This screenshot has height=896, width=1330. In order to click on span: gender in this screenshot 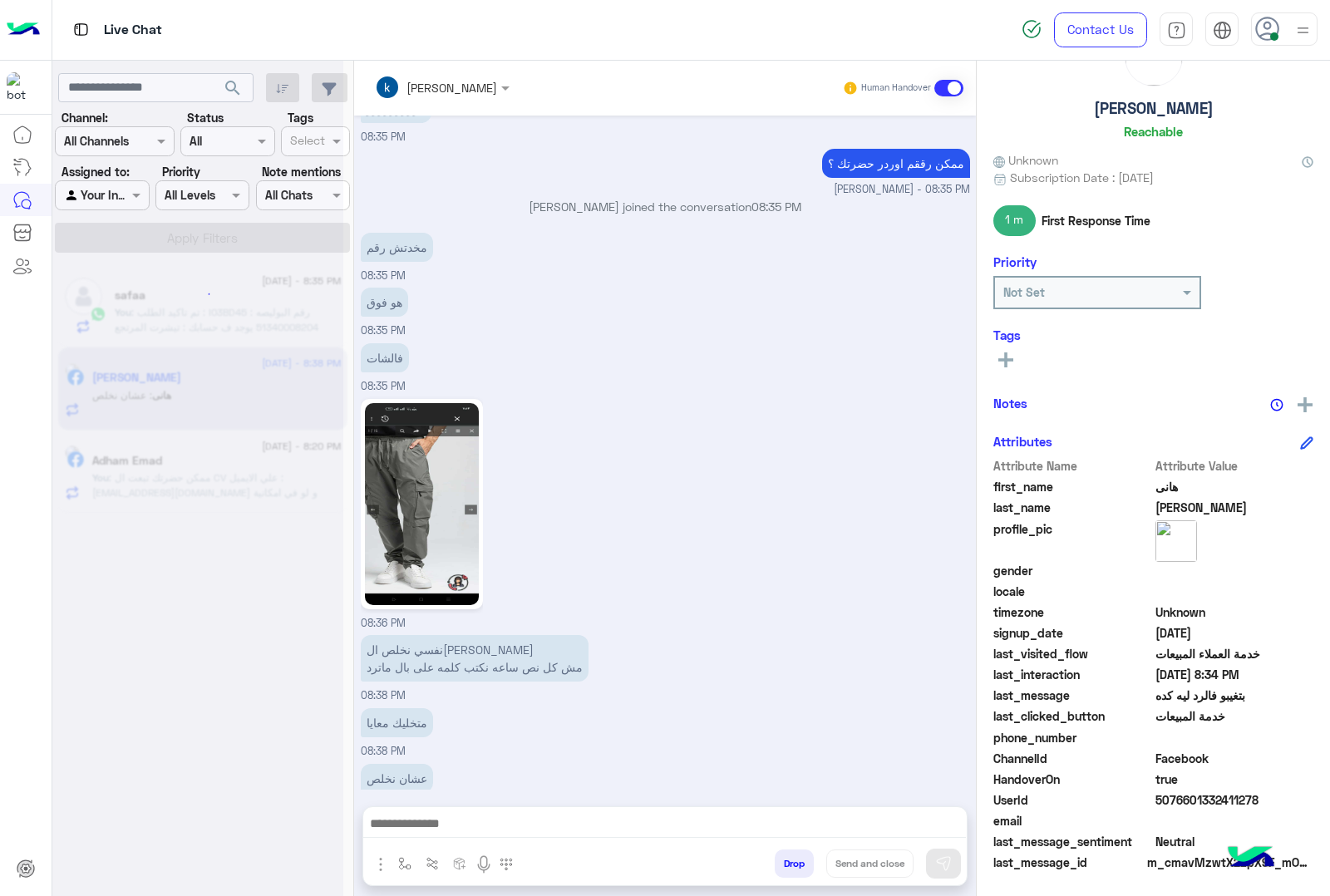, I will do `click(1072, 570)`.